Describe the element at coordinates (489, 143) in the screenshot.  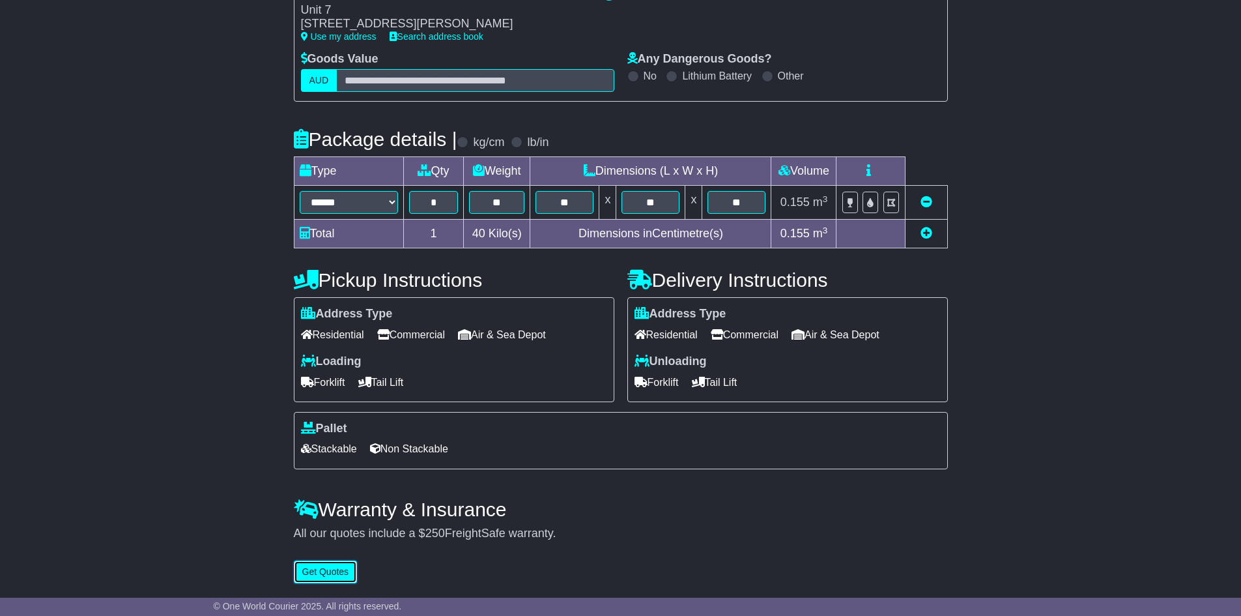
I see `label: kg/cm` at that location.